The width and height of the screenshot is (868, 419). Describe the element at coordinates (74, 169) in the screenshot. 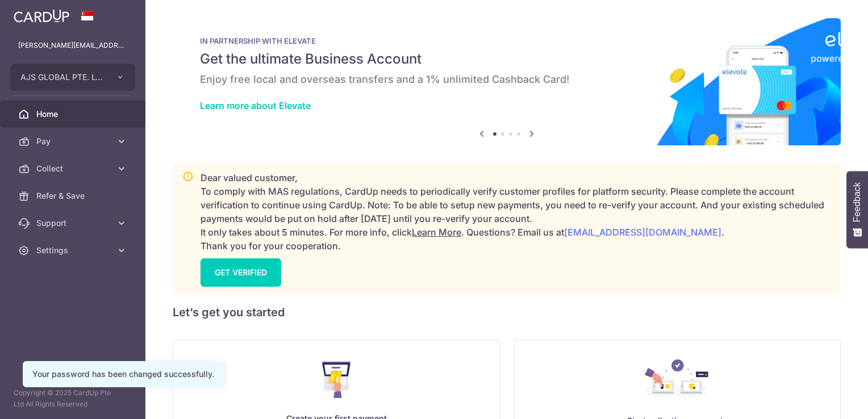

I see `span: Collect` at that location.